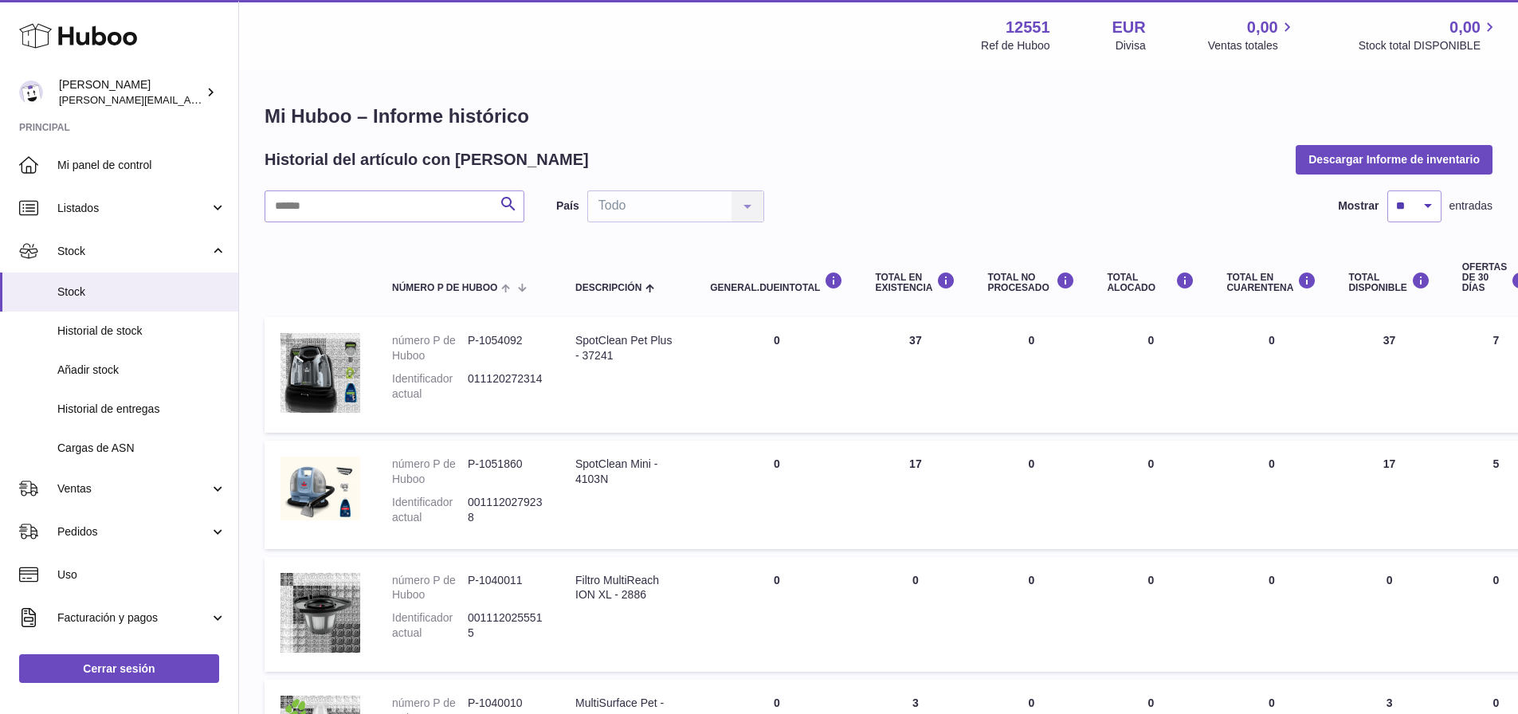 This screenshot has height=714, width=1518. What do you see at coordinates (608, 288) in the screenshot?
I see `span: Descripción` at bounding box center [608, 288].